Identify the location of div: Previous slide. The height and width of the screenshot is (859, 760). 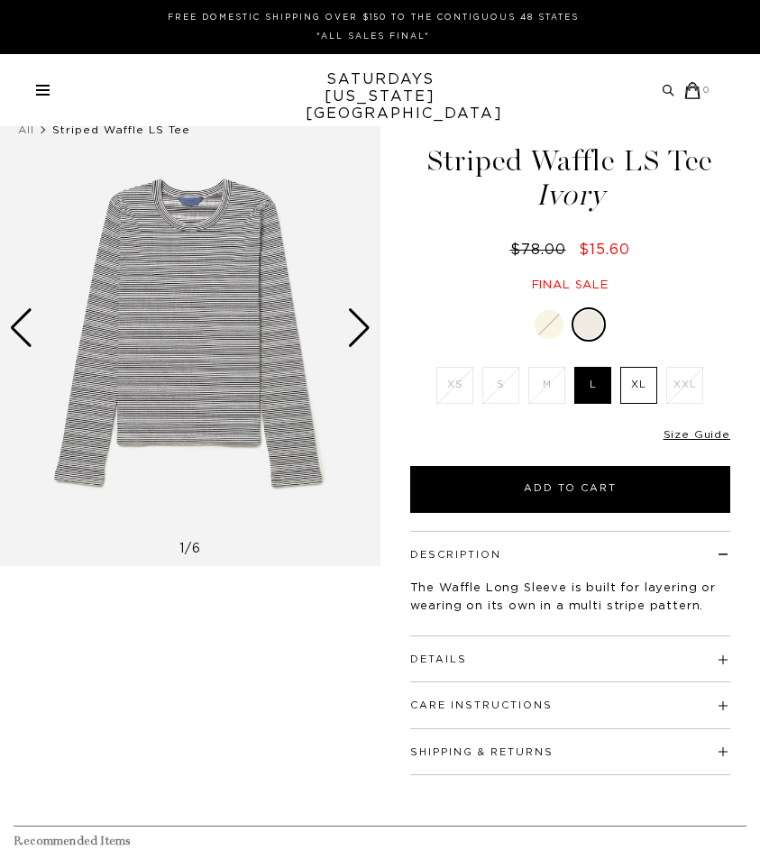
(21, 328).